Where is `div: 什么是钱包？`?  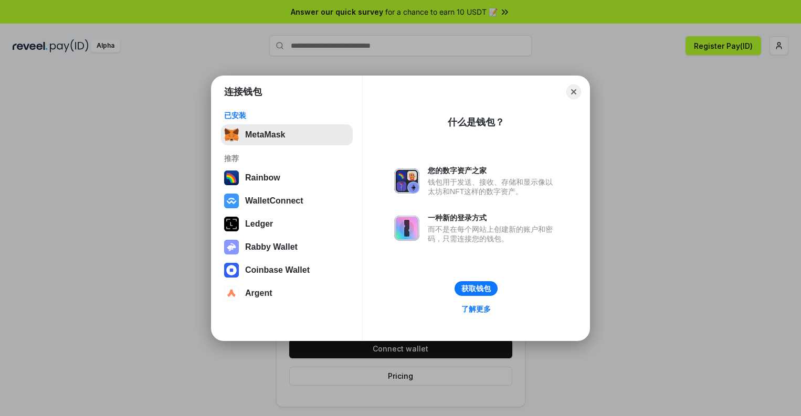
div: 什么是钱包？ is located at coordinates (476, 122).